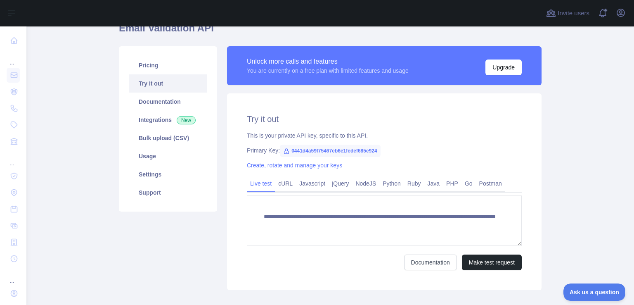  I want to click on button: Make test request, so click(492, 262).